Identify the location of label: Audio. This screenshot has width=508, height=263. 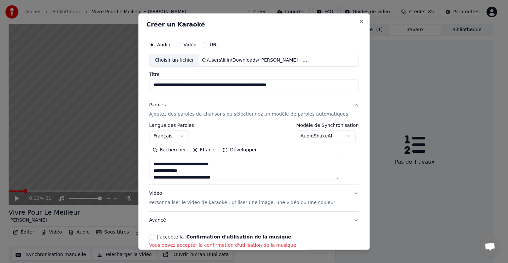
(164, 45).